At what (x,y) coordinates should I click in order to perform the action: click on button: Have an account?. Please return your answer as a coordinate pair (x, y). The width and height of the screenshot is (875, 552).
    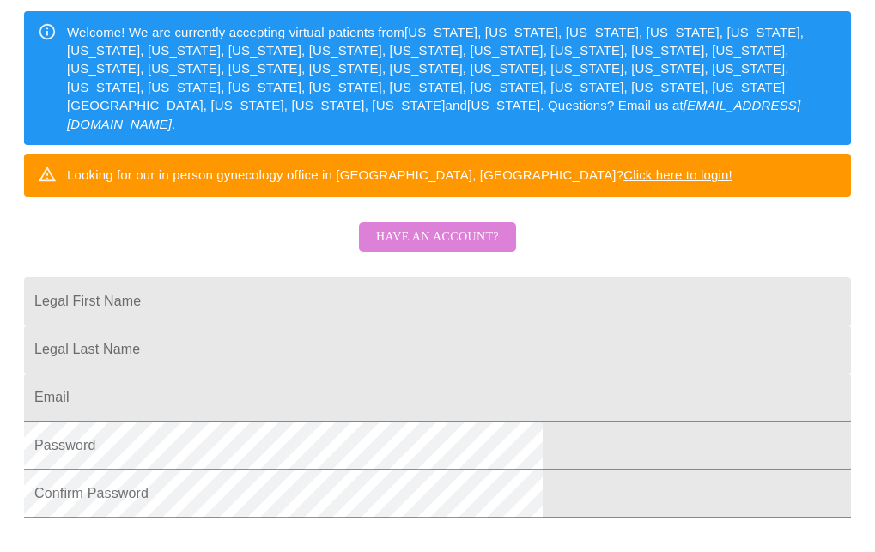
    Looking at the image, I should click on (437, 237).